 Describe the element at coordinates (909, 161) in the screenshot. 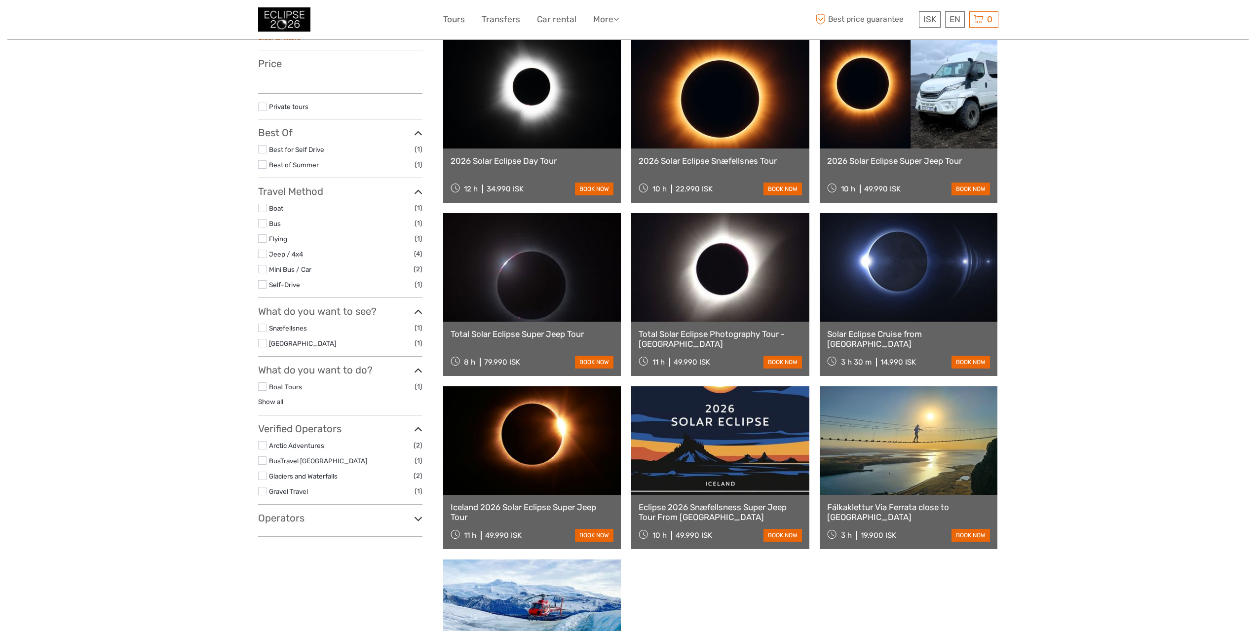

I see `a: 2026 Solar Eclipse Super Jeep Tour` at that location.